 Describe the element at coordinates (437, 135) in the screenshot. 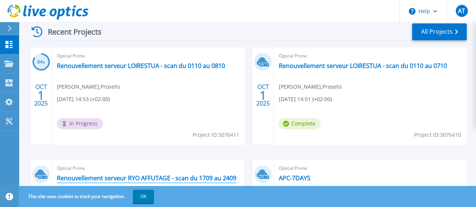

I see `span: Project ID: 3076410` at that location.